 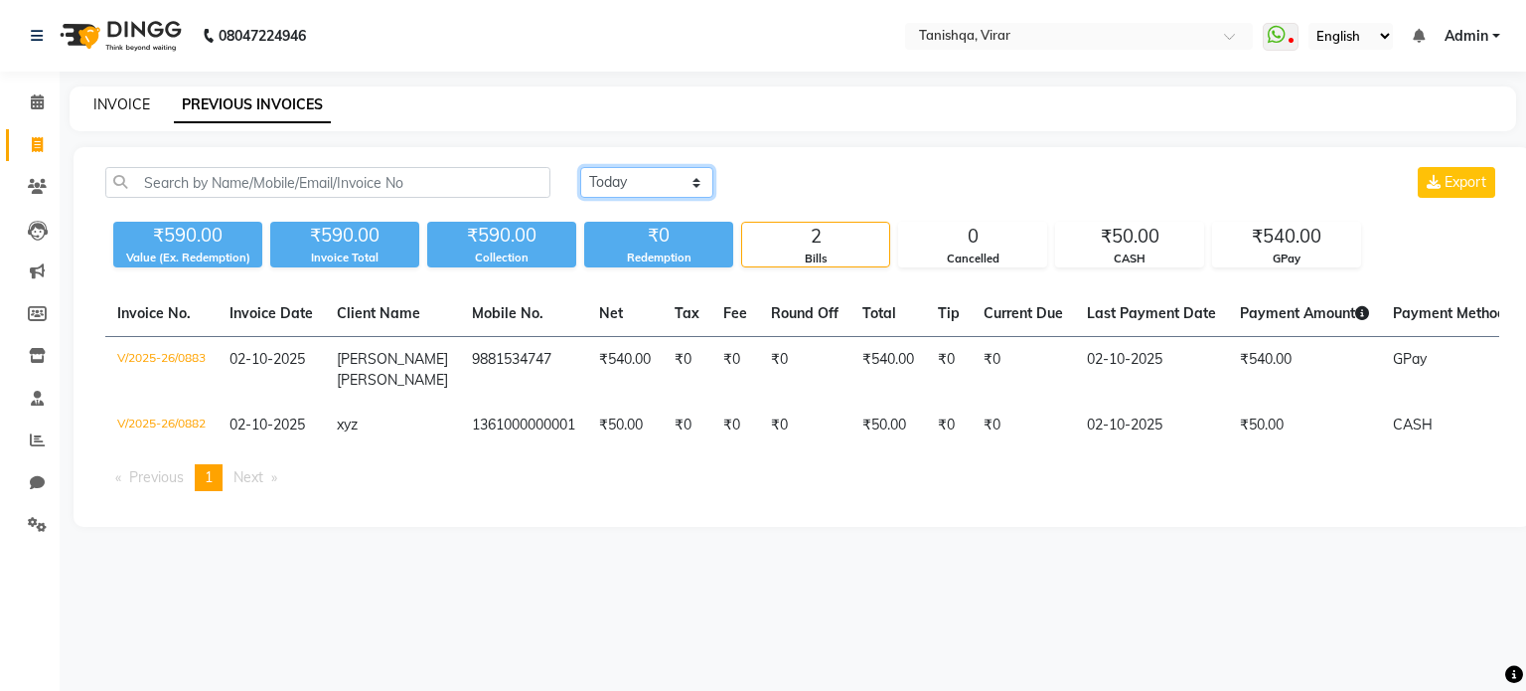 I want to click on div: ₹50.00, so click(x=1130, y=236).